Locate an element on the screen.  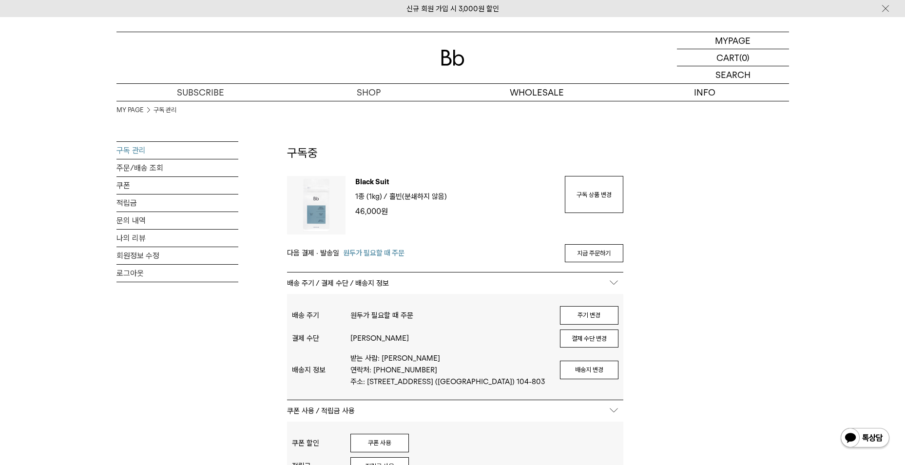
p: 쿠폰 사용 / 적립금 사용 is located at coordinates (455, 411).